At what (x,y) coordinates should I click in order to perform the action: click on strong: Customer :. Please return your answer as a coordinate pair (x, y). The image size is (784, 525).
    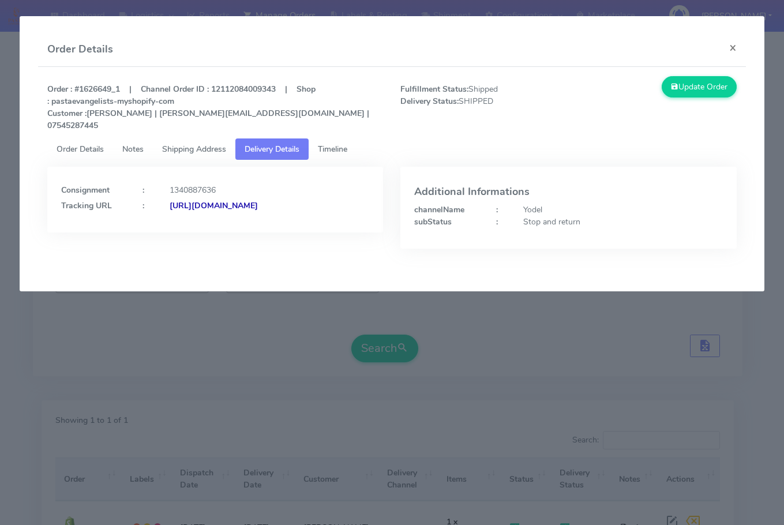
    Looking at the image, I should click on (67, 113).